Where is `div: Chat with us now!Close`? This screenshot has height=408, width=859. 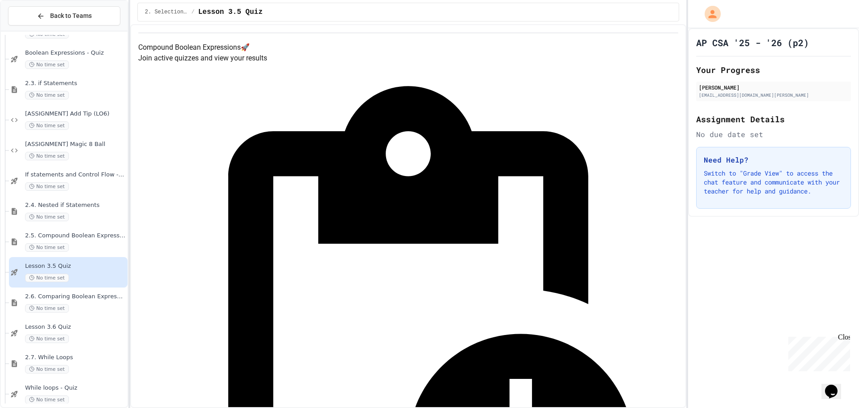
div: Chat with us now!Close is located at coordinates (33, 30).